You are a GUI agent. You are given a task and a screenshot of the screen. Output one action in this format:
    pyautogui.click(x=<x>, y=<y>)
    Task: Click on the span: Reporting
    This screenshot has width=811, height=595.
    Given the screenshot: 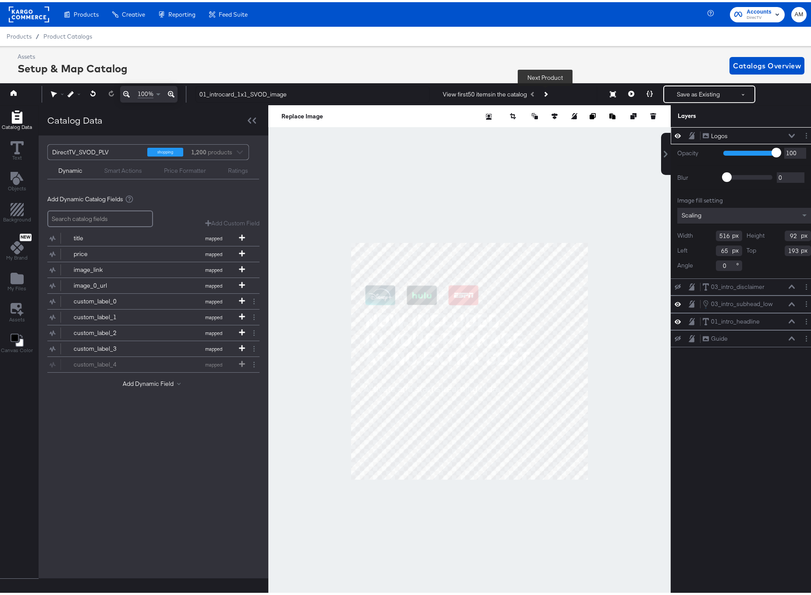 What is the action you would take?
    pyautogui.click(x=182, y=12)
    